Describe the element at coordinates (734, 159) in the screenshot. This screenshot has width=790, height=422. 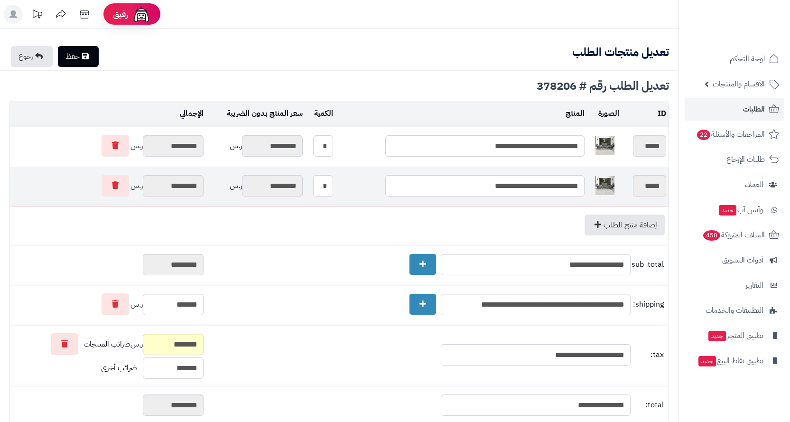
I see `a: طلبات الإرجاع` at that location.